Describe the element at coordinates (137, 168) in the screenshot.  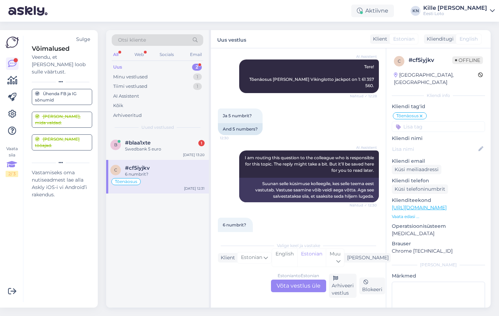
I see `span: #cf5iyjkv` at that location.